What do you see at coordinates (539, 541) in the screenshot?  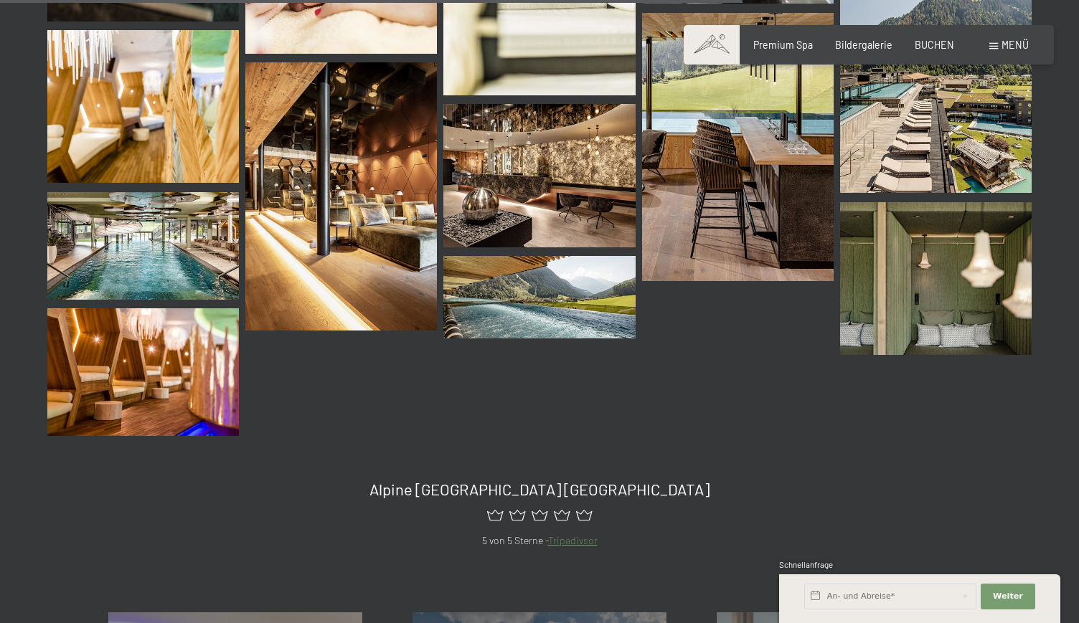 I see `p: 5 von 5 Sterne -` at bounding box center [539, 541].